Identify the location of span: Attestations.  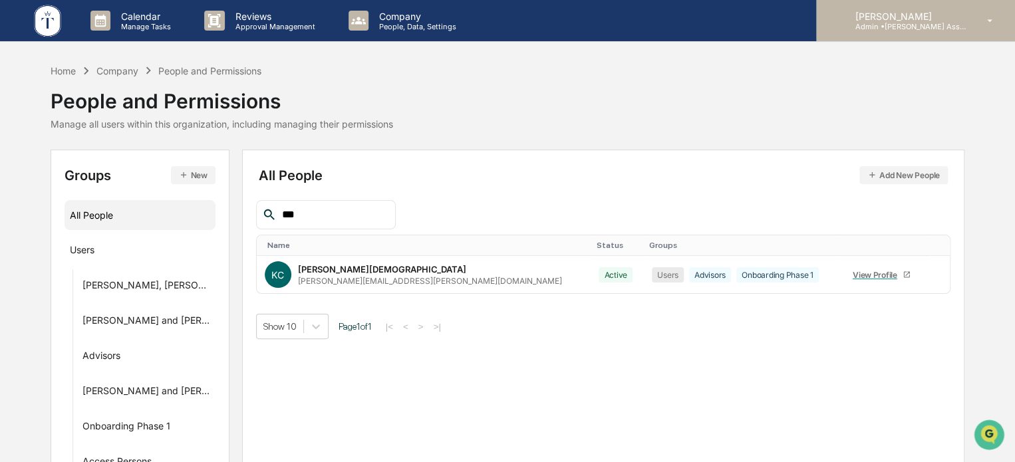
(137, 242).